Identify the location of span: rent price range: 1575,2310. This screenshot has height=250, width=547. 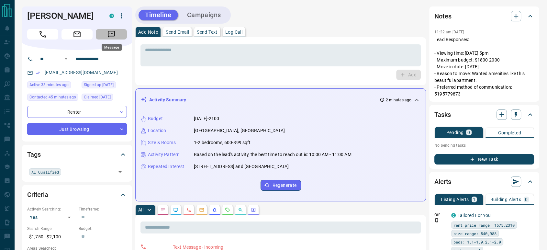
(484, 225).